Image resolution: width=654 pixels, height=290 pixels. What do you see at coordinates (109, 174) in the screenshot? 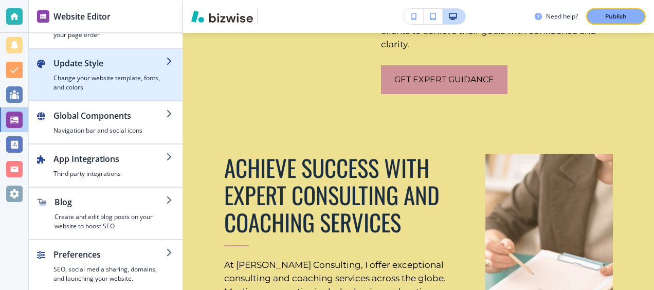
I see `h4: Third party integrations` at bounding box center [109, 174].